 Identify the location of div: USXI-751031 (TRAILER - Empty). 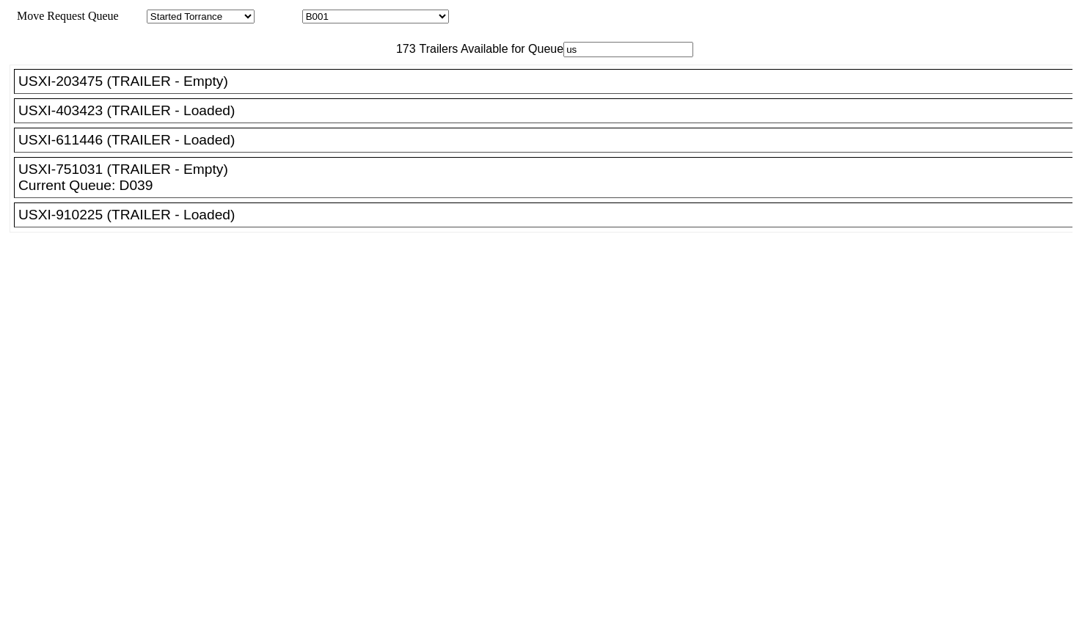
(550, 169).